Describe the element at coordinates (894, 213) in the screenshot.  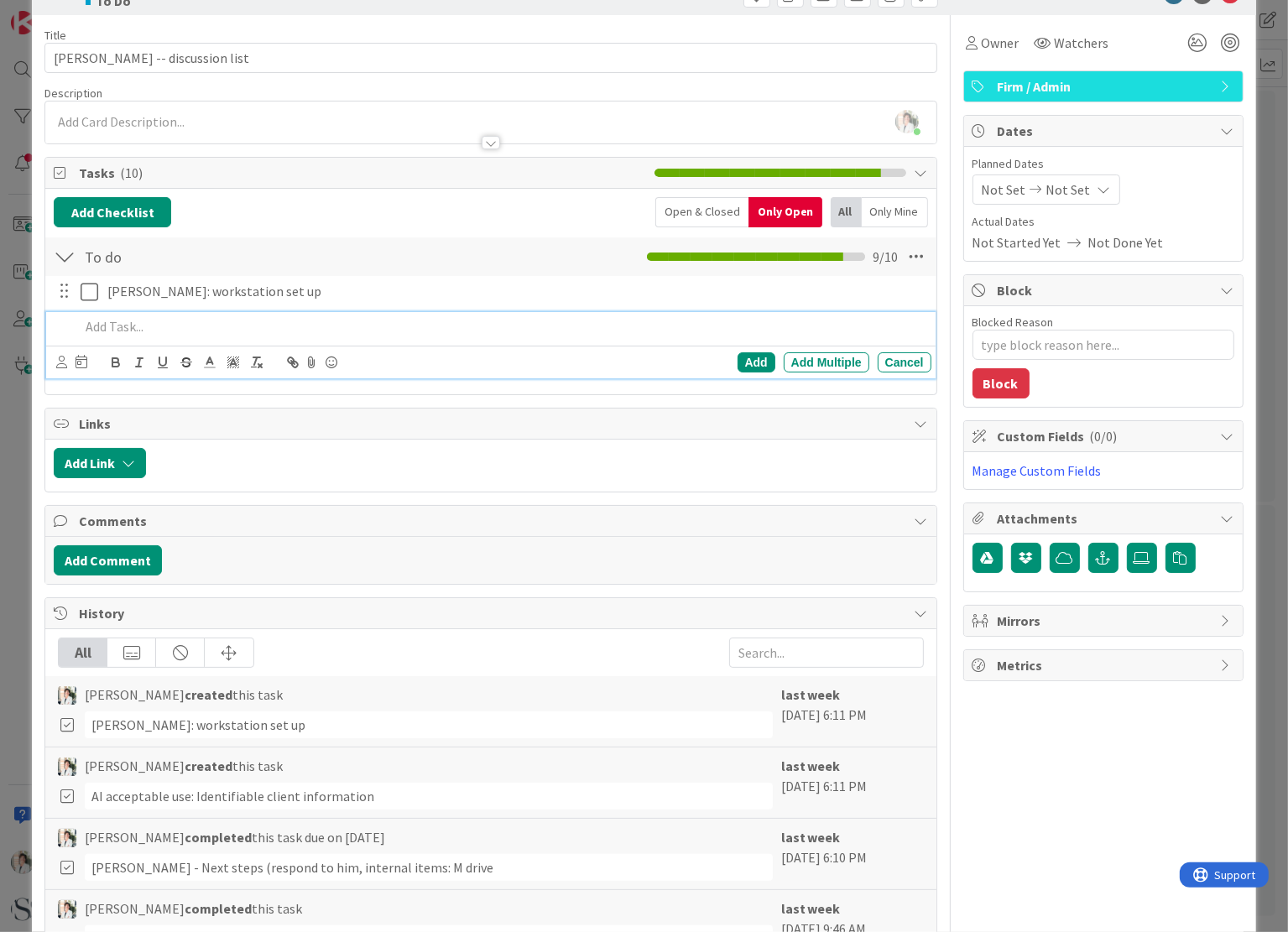
I see `div: Only Mine` at that location.